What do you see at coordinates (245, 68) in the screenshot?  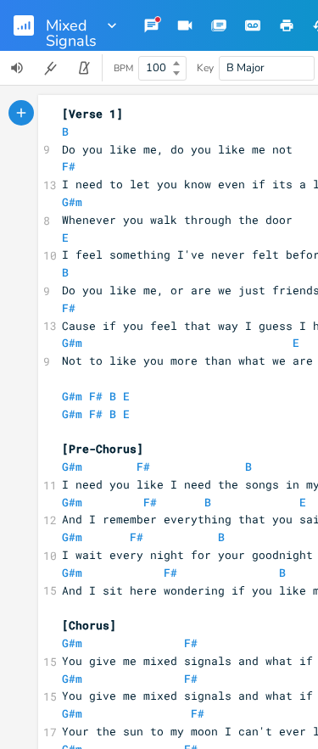 I see `span: B Major` at bounding box center [245, 68].